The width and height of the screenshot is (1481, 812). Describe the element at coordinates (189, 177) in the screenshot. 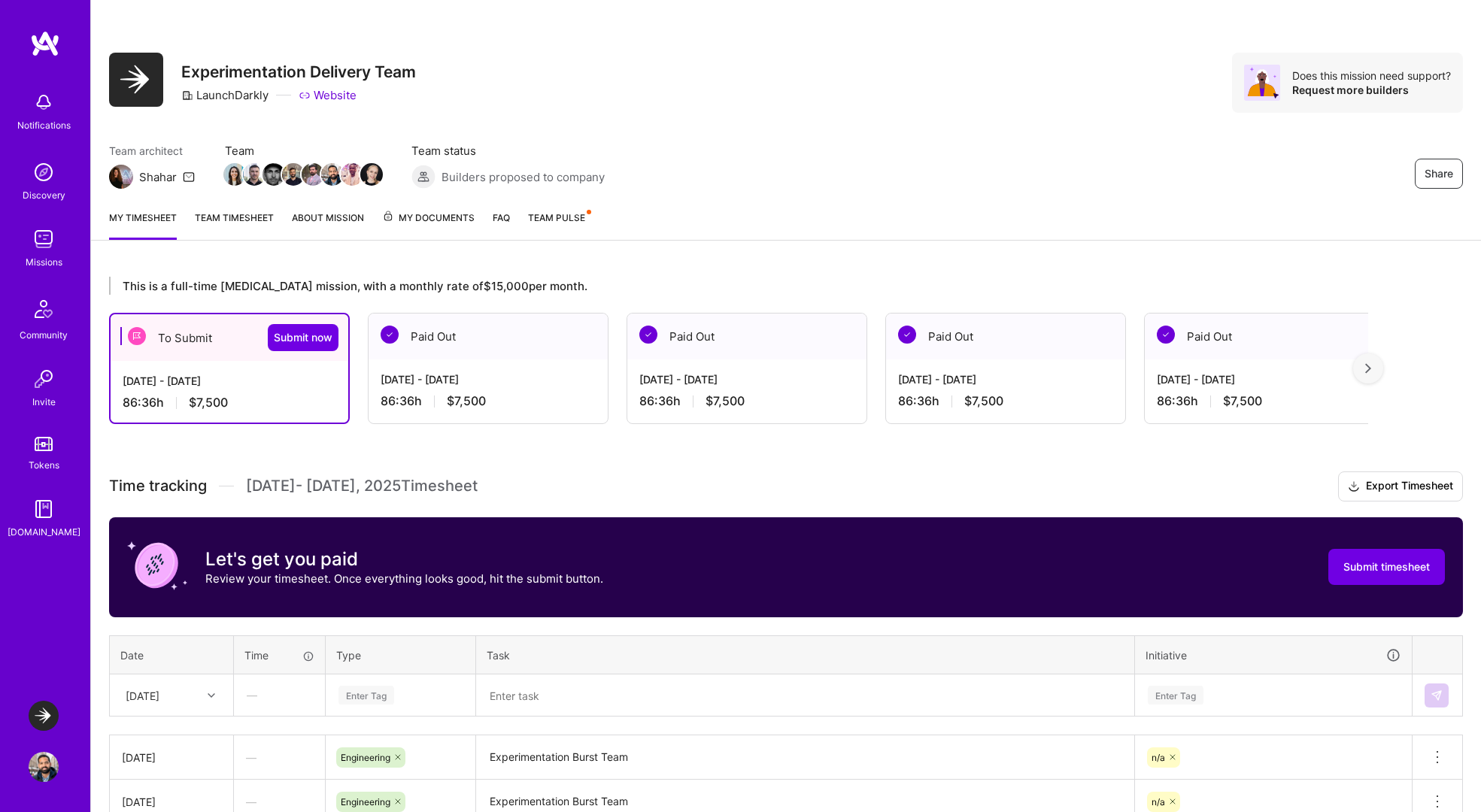

I see `i: icon Mail` at that location.